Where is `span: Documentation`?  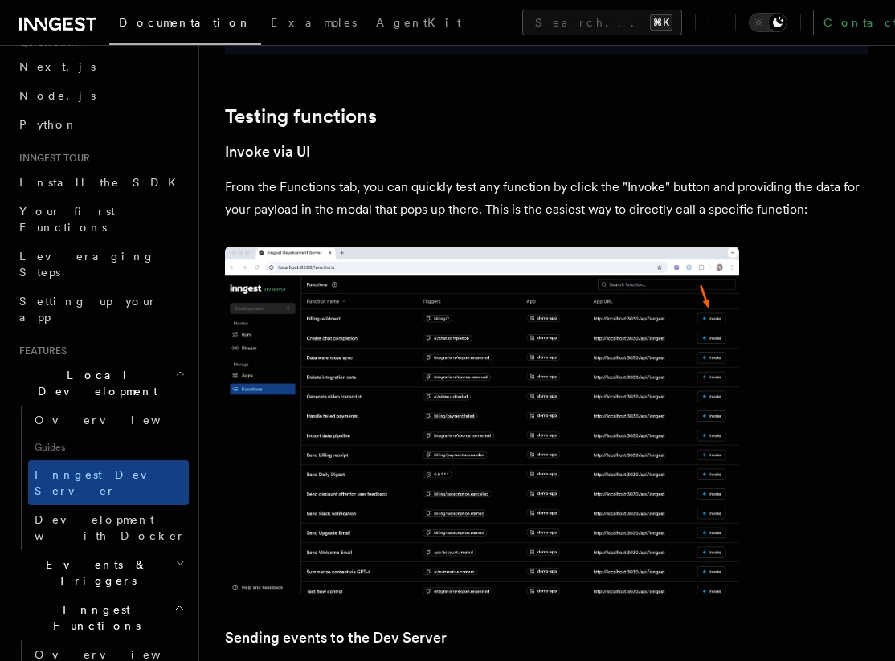 span: Documentation is located at coordinates (185, 23).